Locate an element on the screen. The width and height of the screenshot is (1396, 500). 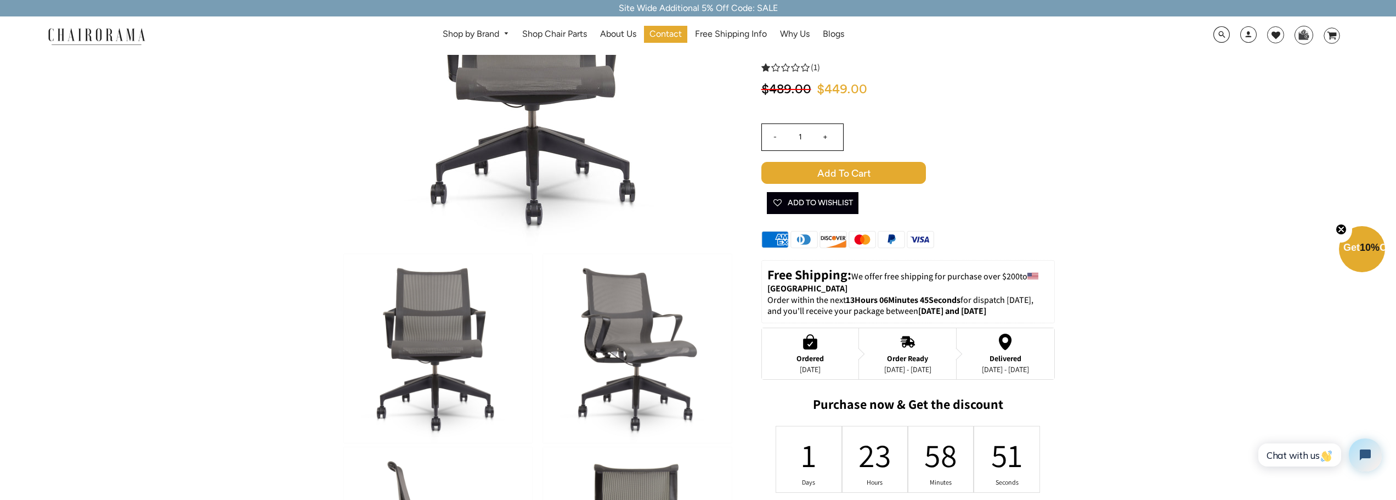
div: Get10%OffClose teaser is located at coordinates (1362, 250).